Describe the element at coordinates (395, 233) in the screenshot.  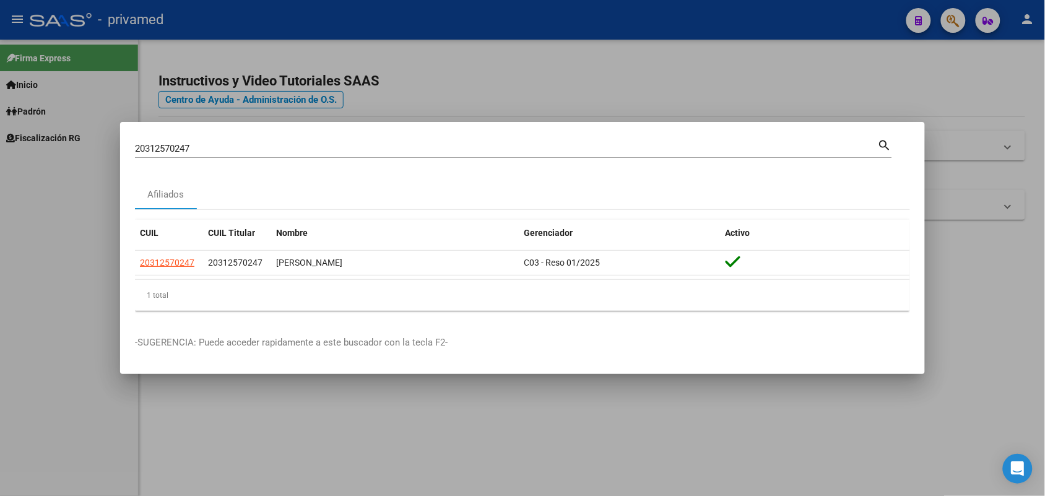
I see `datatable-header-cell: Nombre` at that location.